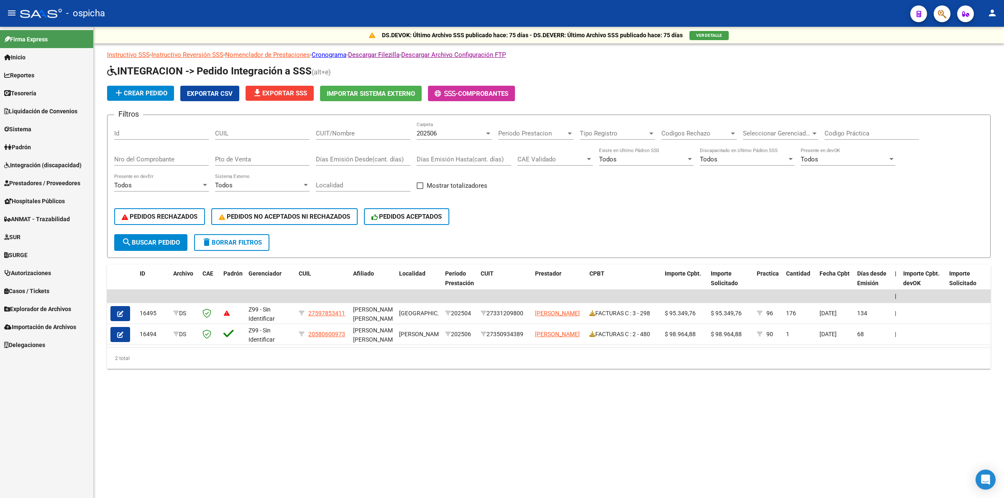 The width and height of the screenshot is (1004, 498). What do you see at coordinates (412, 274) in the screenshot?
I see `span: Localidad` at bounding box center [412, 274].